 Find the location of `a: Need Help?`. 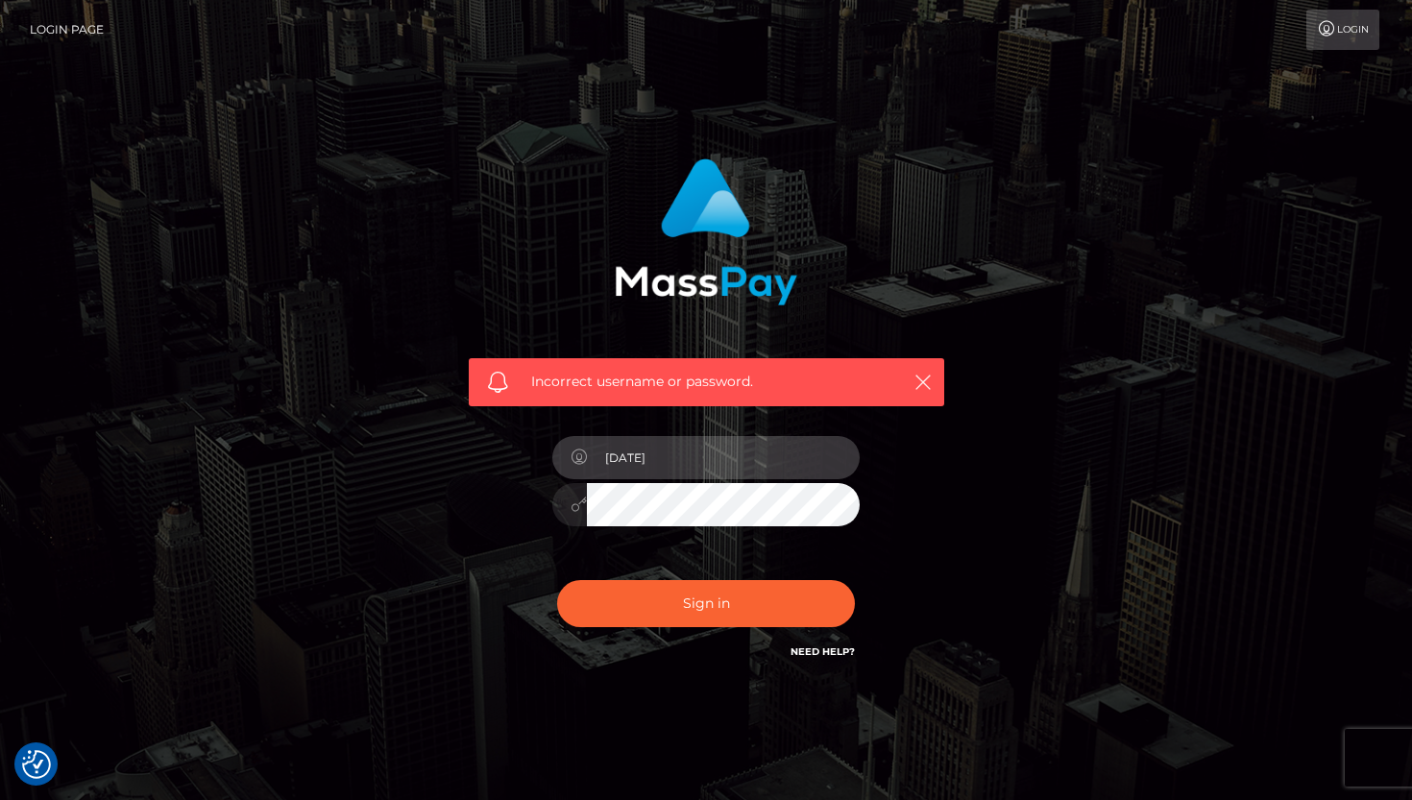

a: Need Help? is located at coordinates (822, 651).